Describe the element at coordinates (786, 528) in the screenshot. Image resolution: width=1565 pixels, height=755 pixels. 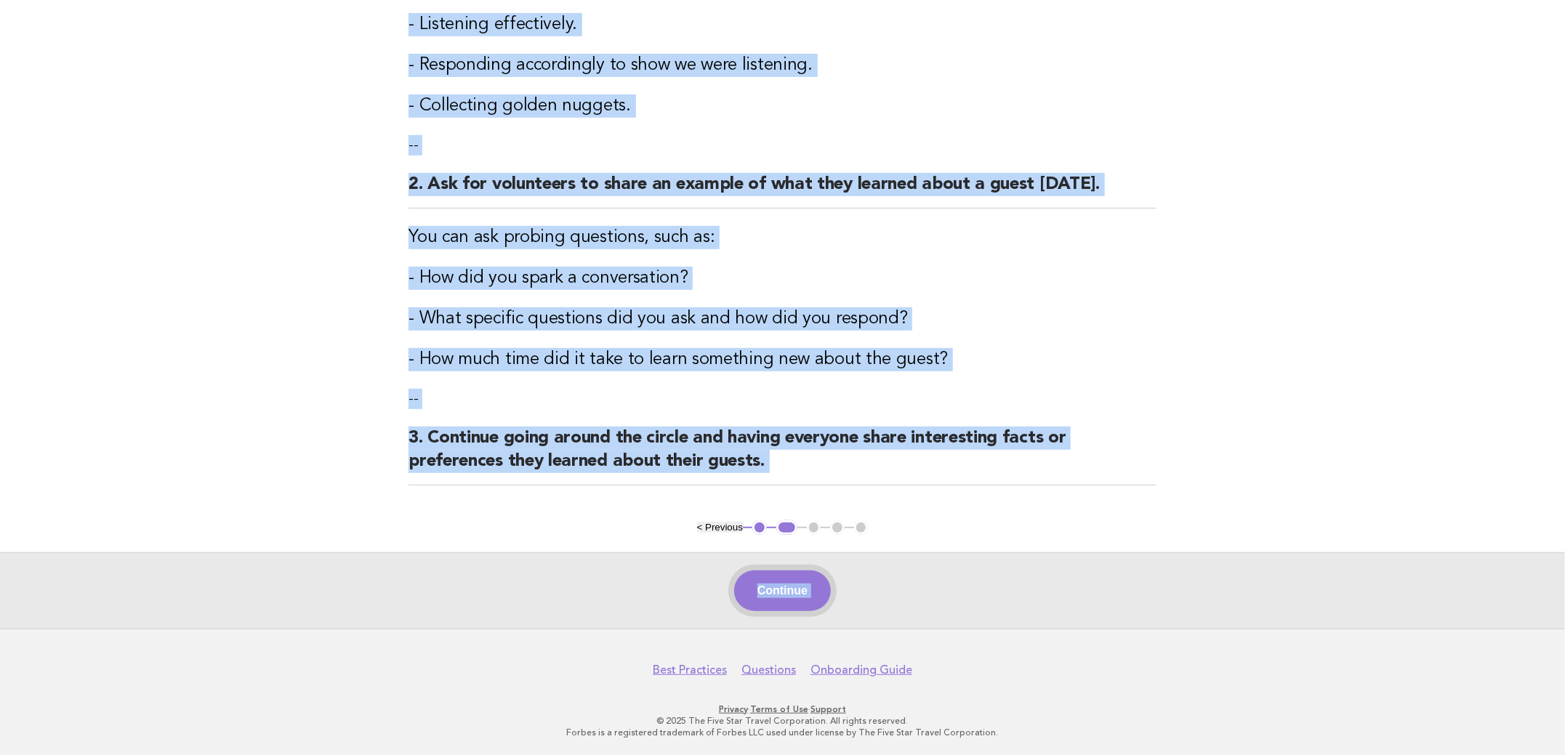
I see `button: 2` at that location.